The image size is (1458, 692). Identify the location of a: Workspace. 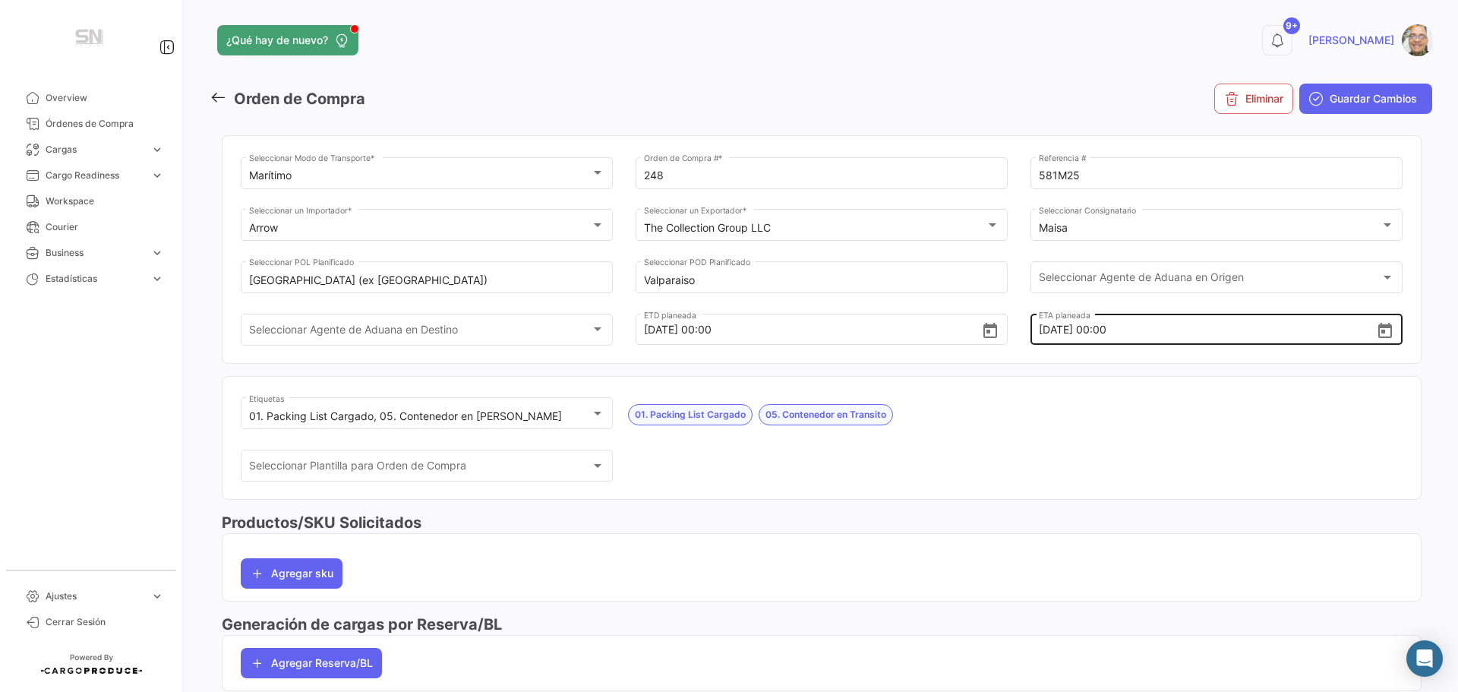
(91, 201).